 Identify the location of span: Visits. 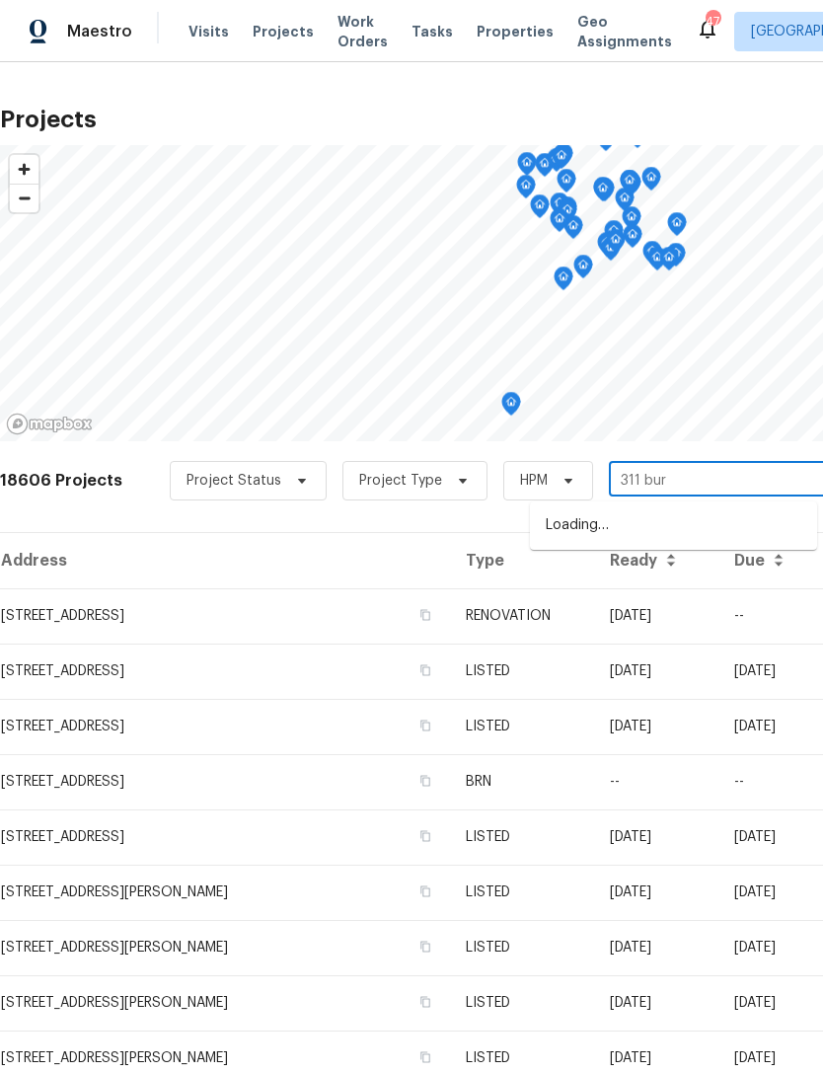
(208, 32).